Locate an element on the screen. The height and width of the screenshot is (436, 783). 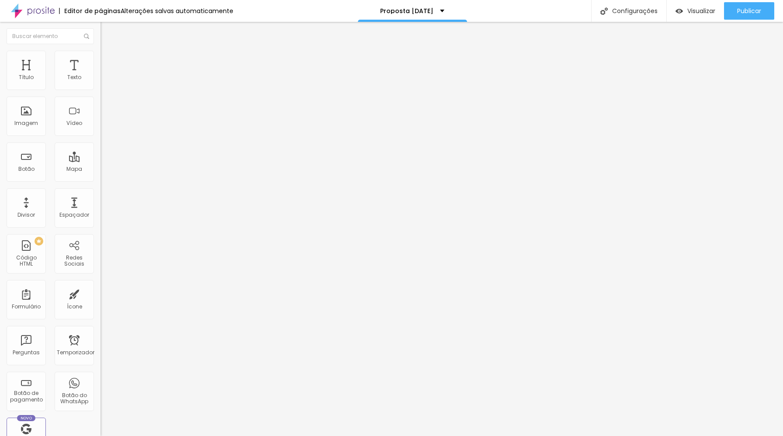
button: Visualizar is located at coordinates (695, 11).